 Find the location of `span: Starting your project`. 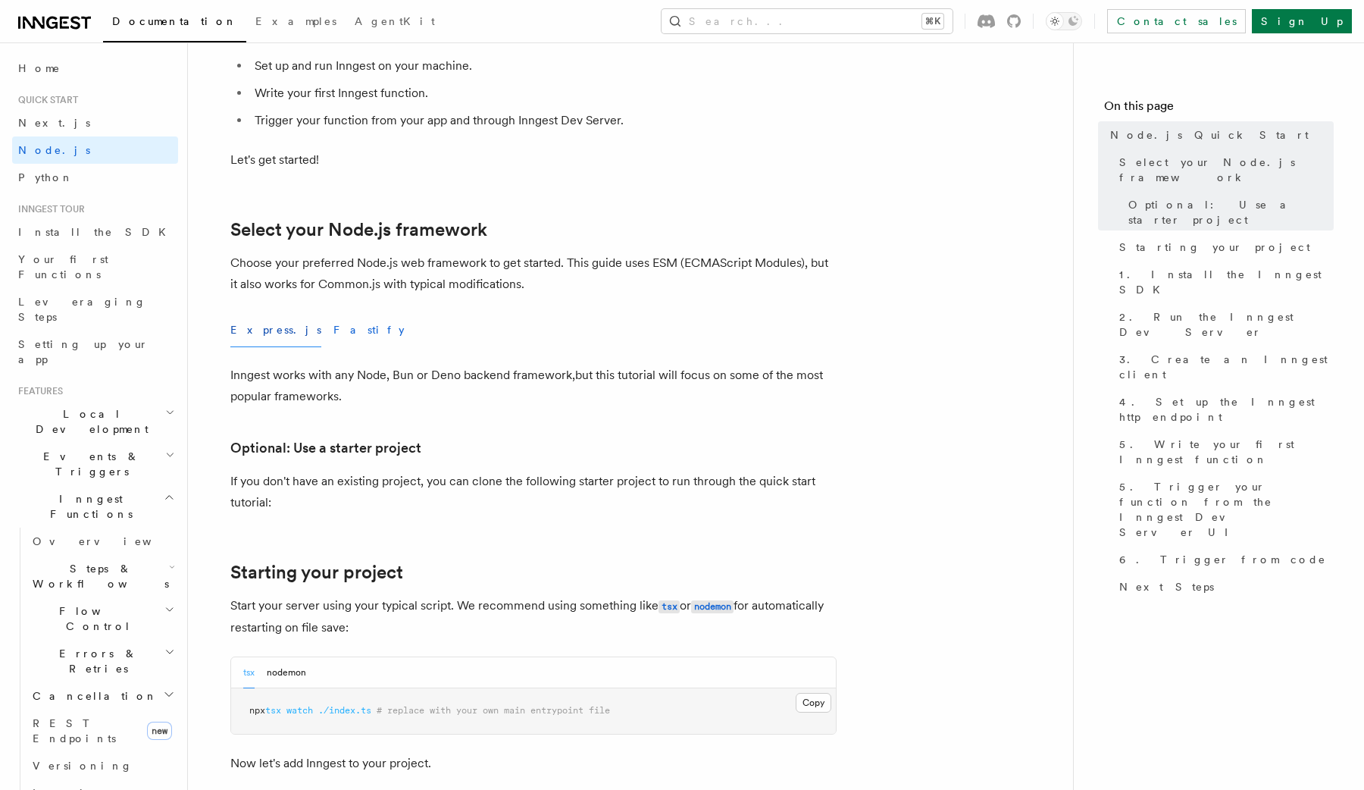

span: Starting your project is located at coordinates (1215, 247).